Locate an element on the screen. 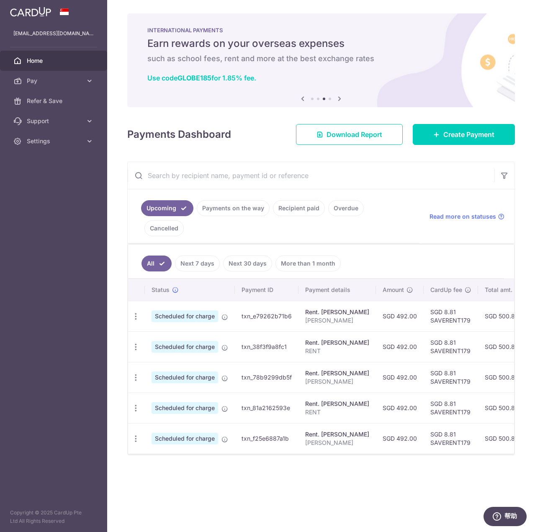  a: Download Report is located at coordinates (349, 134).